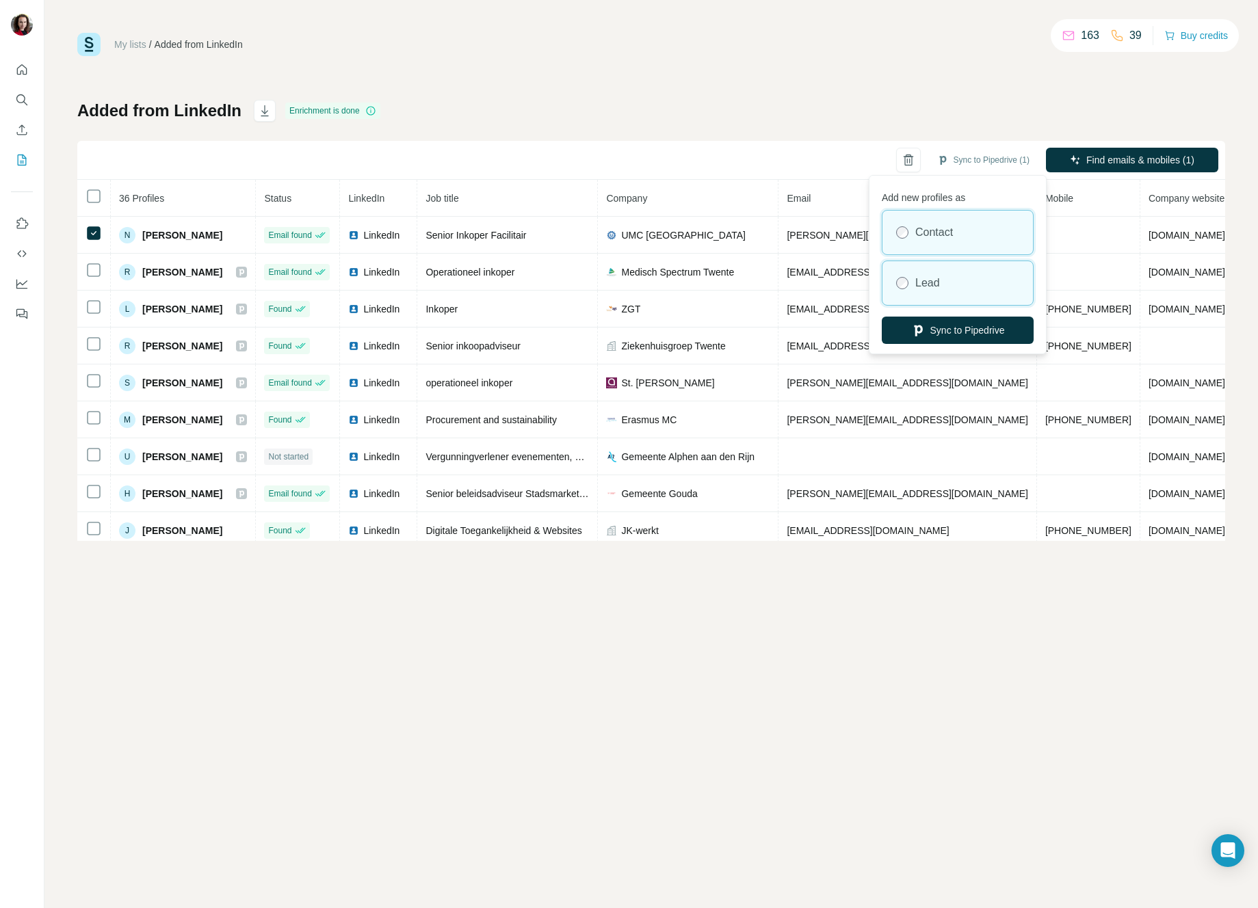 This screenshot has height=908, width=1258. What do you see at coordinates (278, 198) in the screenshot?
I see `span: Status` at bounding box center [278, 198].